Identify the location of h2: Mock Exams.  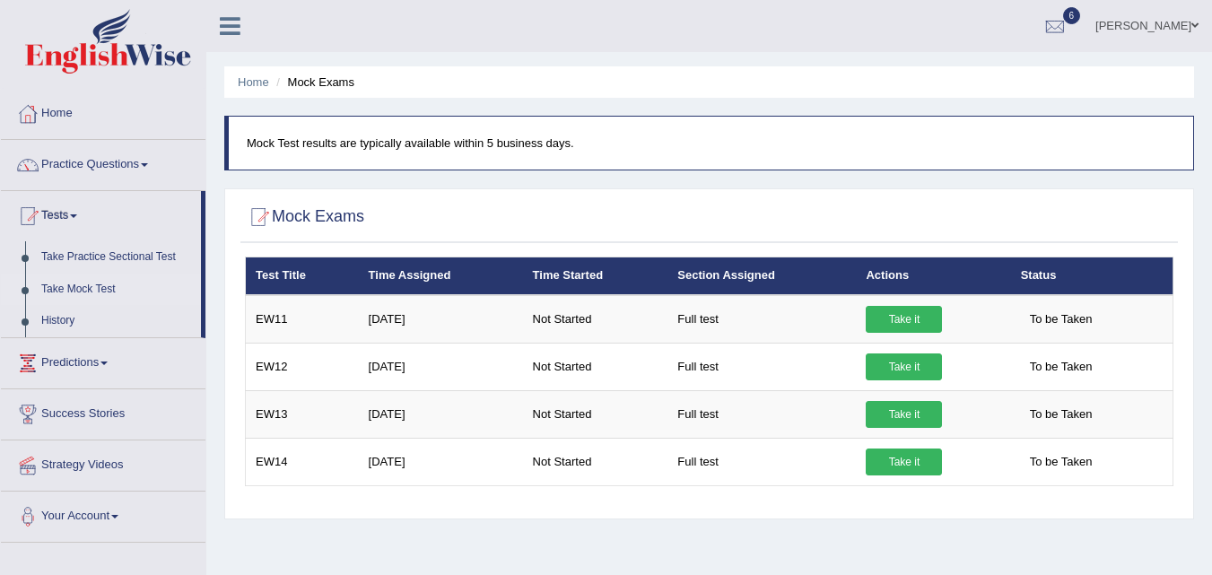
(304, 217).